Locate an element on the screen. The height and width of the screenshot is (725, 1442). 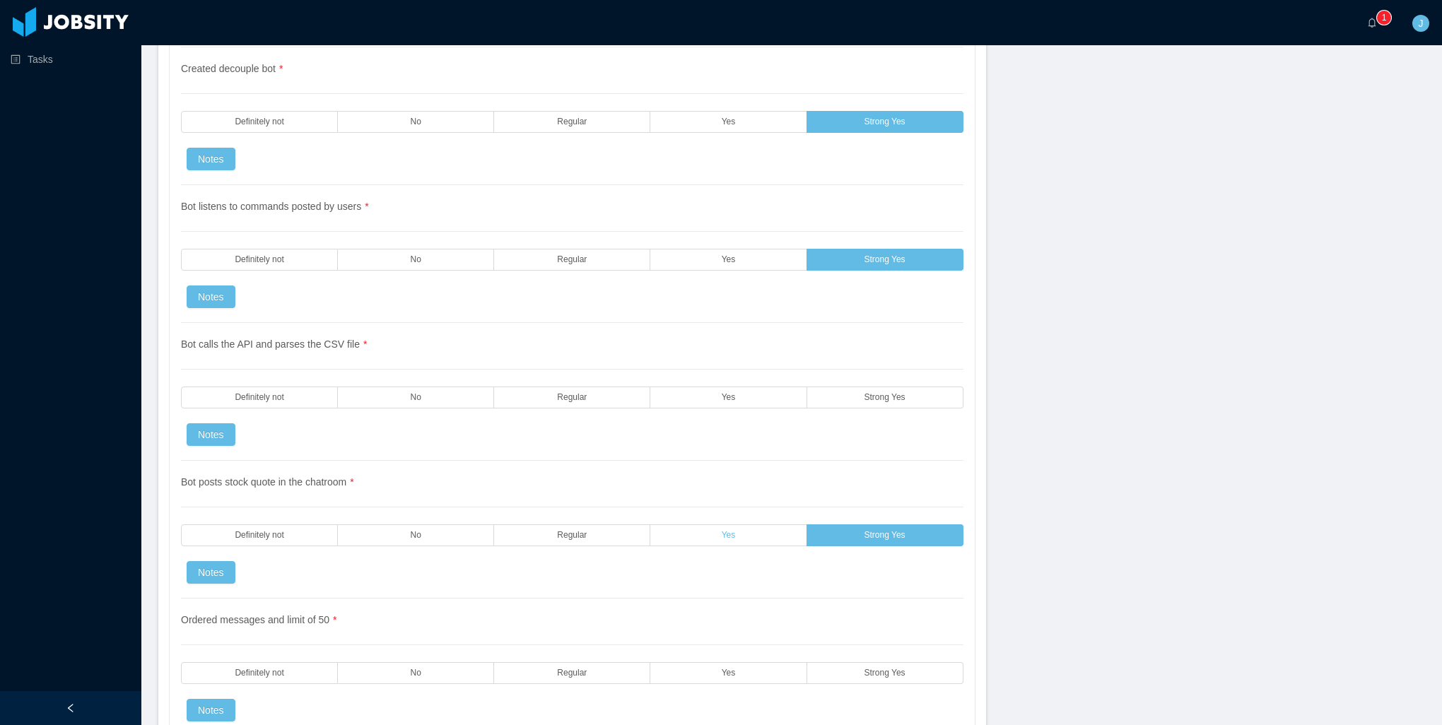
span: Bot calls the API and parses the CSV file is located at coordinates (274, 344).